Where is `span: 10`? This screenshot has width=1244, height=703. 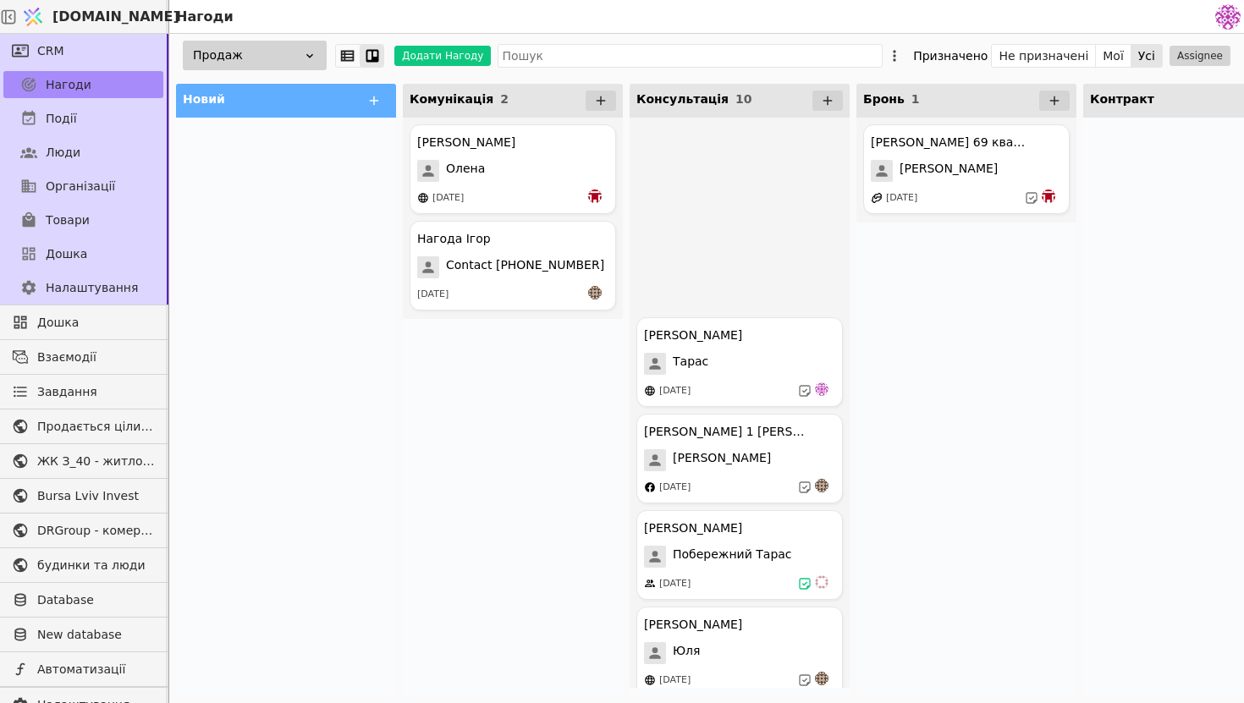
span: 10 is located at coordinates (743, 99).